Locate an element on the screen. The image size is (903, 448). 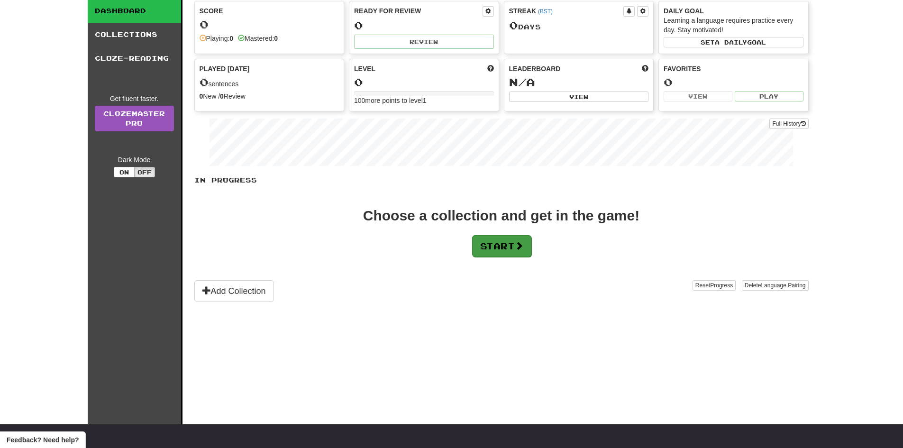
a: Cloze-Reading is located at coordinates (134, 58).